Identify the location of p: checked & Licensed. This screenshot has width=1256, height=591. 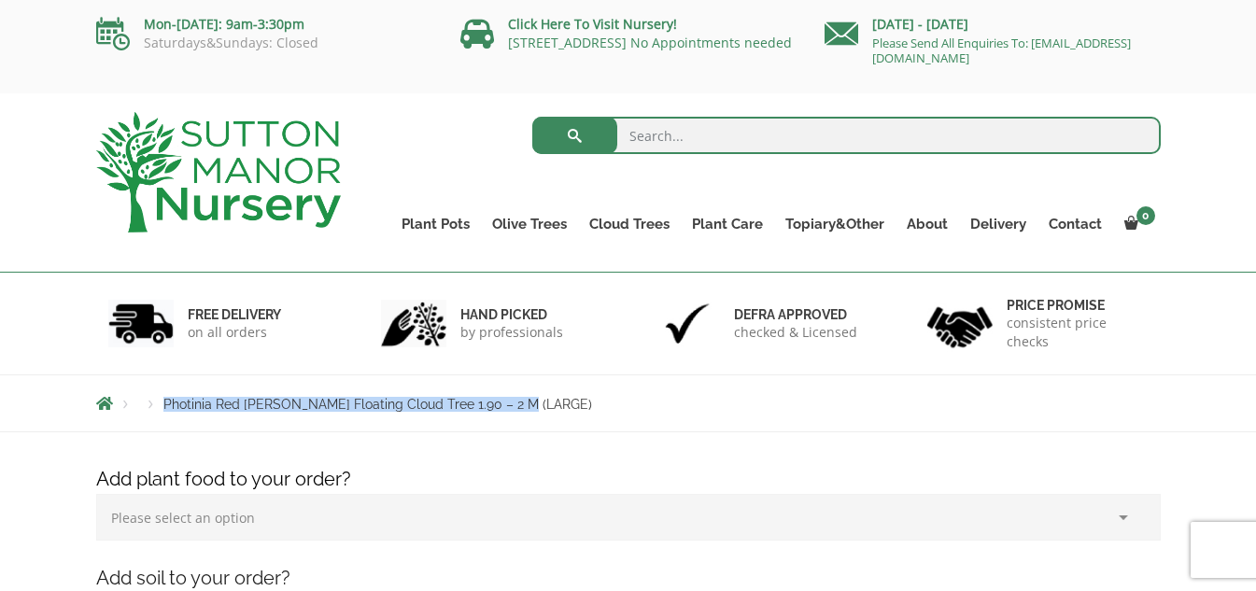
(796, 332).